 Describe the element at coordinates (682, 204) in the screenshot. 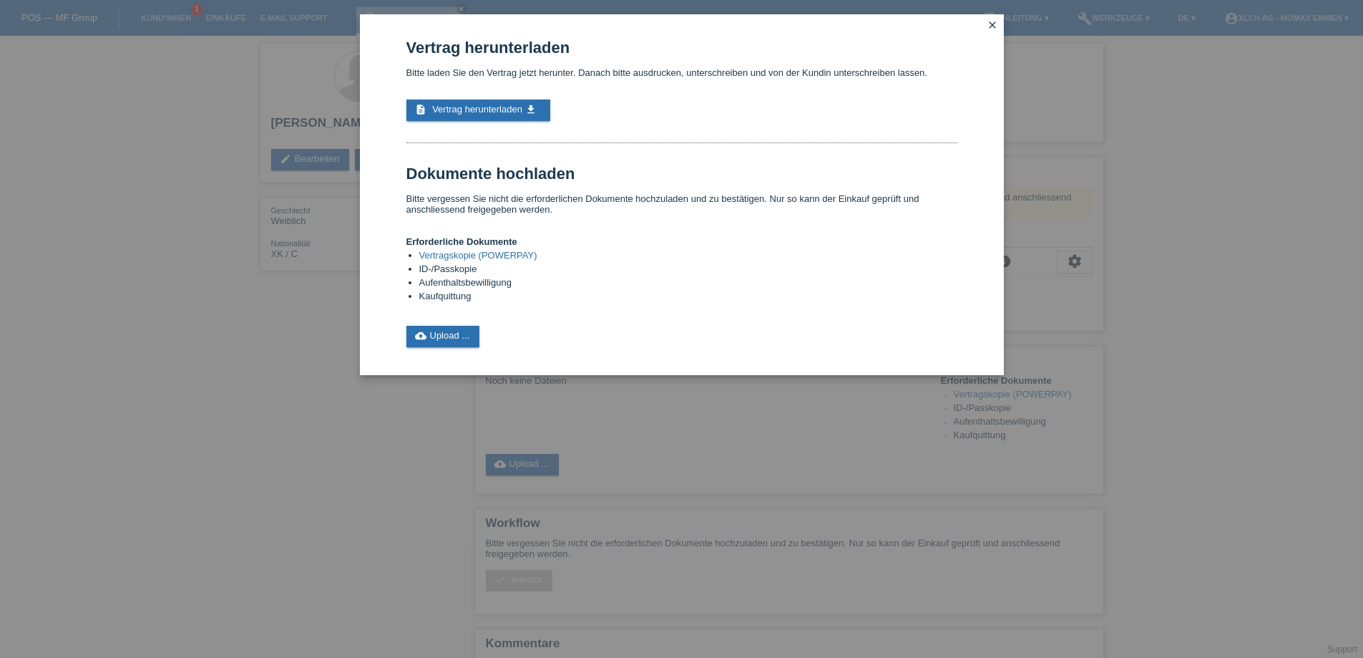

I see `p: Bitte vergessen Sie nicht die erforderlichen Dokumente hochzuladen und zu bestätigen. Nur so kann...` at that location.